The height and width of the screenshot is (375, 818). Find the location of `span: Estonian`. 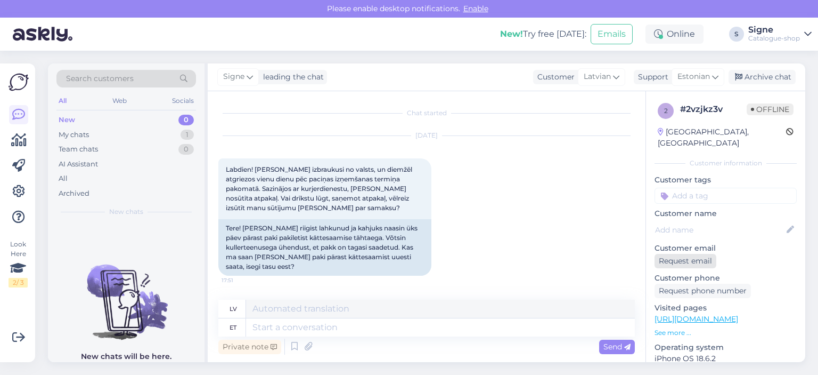

span: Estonian is located at coordinates (694, 77).